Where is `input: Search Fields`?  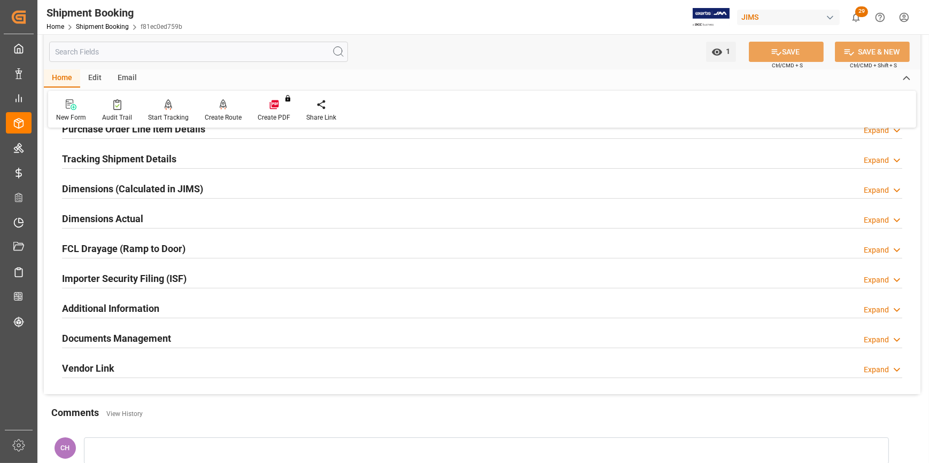
input: Search Fields is located at coordinates (198, 52).